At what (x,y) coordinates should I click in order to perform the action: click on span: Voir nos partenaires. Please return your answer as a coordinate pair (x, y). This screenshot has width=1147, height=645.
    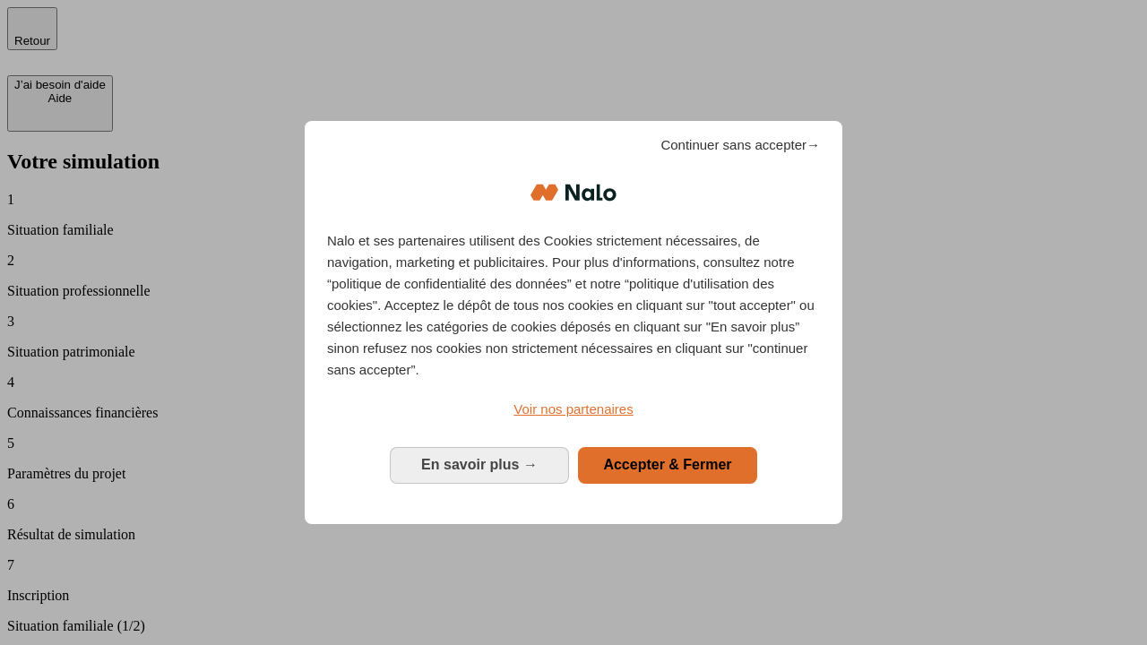
    Looking at the image, I should click on (572, 409).